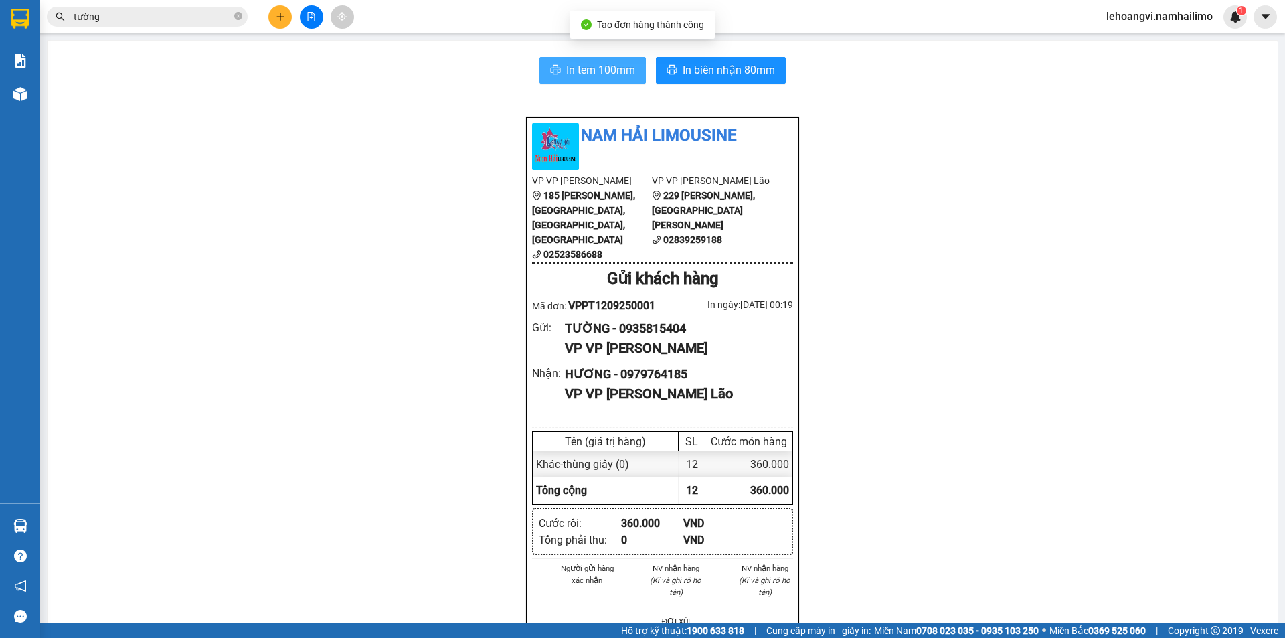 Image resolution: width=1285 pixels, height=638 pixels. I want to click on span: Hỗ trợ kỹ thuật:, so click(683, 631).